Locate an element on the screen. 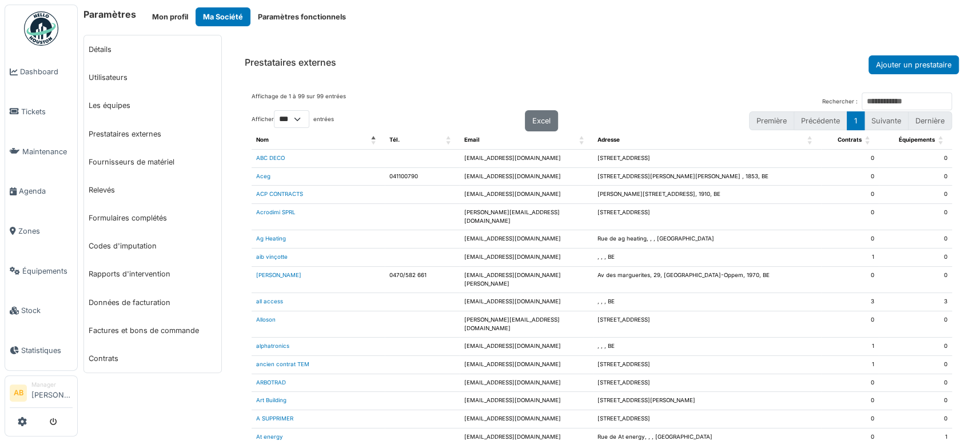 The height and width of the screenshot is (441, 976). a: Agenda is located at coordinates (41, 192).